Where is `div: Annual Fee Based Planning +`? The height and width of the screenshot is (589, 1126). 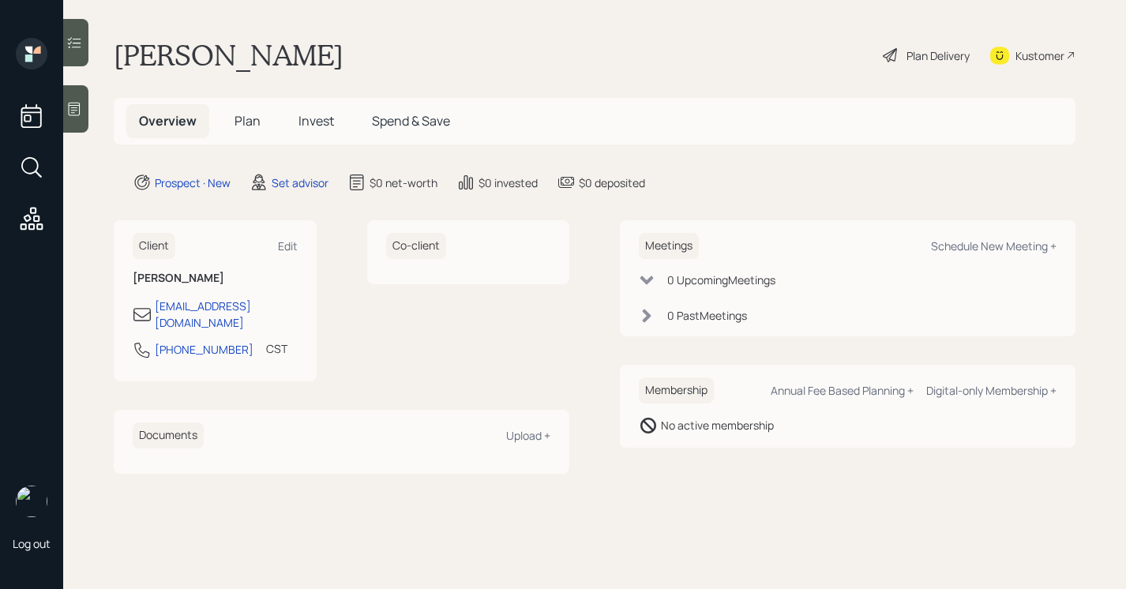
div: Annual Fee Based Planning + is located at coordinates (842, 390).